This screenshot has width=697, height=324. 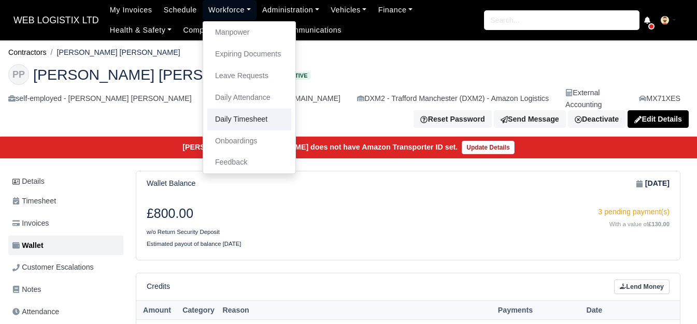 I want to click on a: Customer Escalations, so click(x=66, y=267).